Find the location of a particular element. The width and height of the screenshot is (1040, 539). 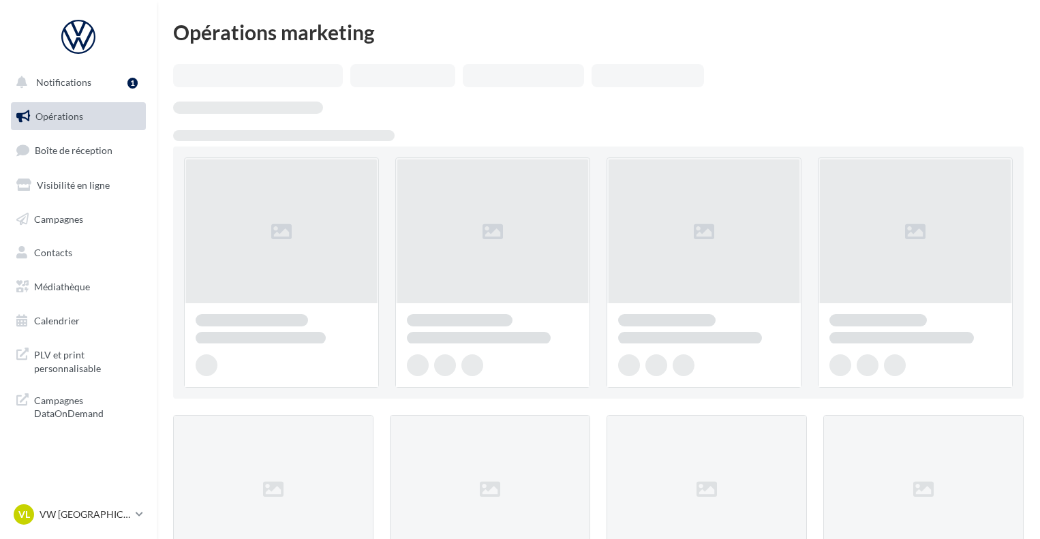

a: PLV et print personnalisable is located at coordinates (78, 360).